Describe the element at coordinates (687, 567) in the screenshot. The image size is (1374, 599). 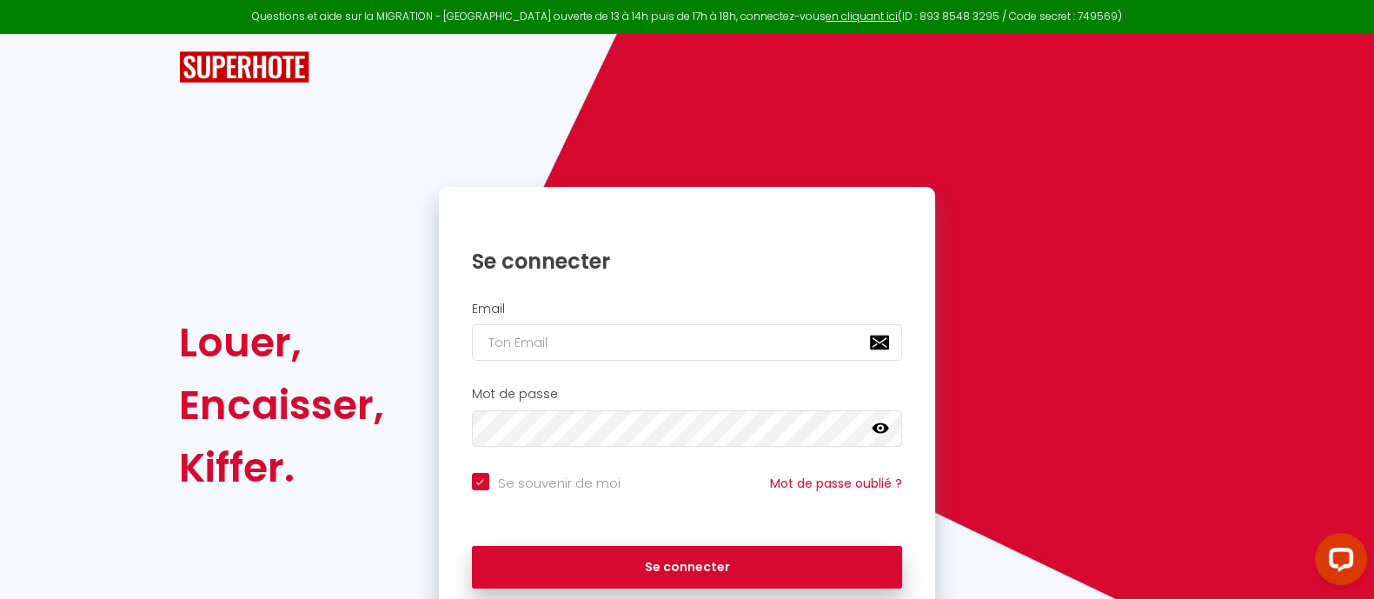
I see `button: Se connecter` at that location.